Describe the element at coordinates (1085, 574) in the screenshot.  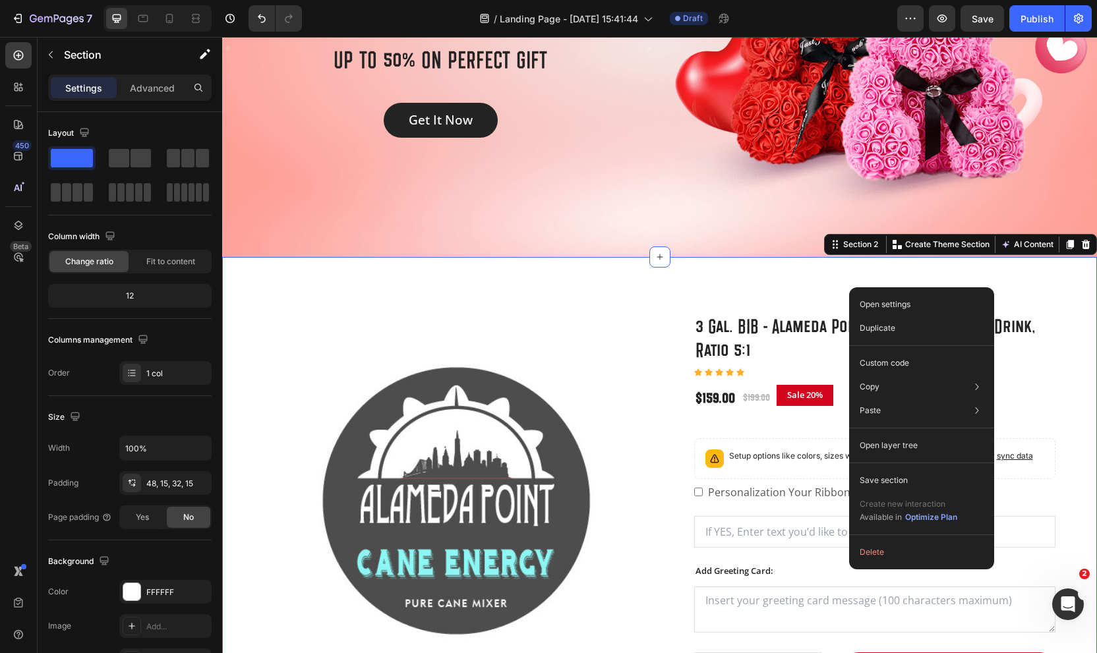
I see `span: 2` at that location.